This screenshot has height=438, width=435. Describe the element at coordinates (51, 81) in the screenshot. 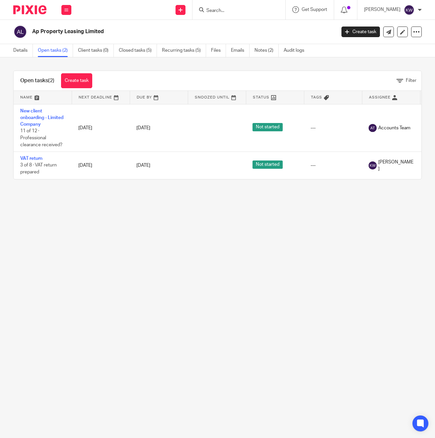

I see `span: (2)` at that location.